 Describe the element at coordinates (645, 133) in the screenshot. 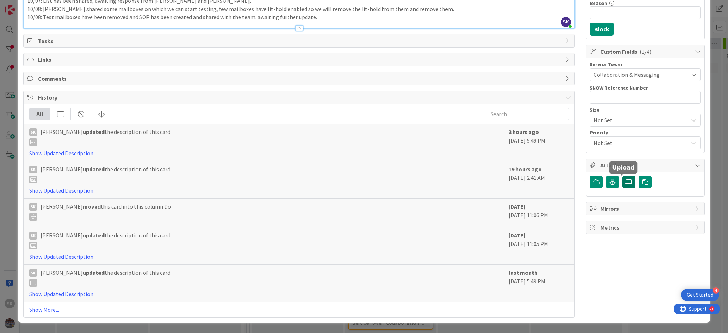

I see `div: Priority` at that location.